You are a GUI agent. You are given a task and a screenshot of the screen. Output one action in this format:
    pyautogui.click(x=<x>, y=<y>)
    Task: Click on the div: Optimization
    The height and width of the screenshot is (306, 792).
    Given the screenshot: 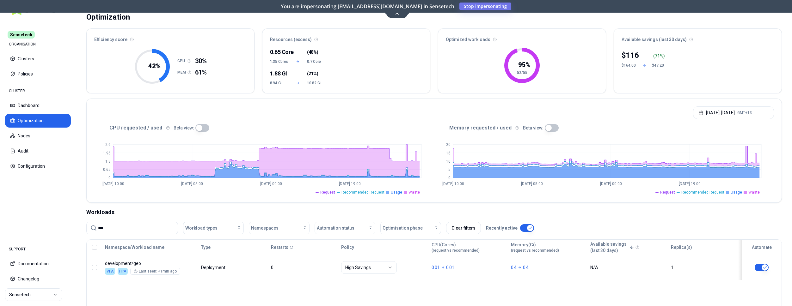 What is the action you would take?
    pyautogui.click(x=108, y=17)
    